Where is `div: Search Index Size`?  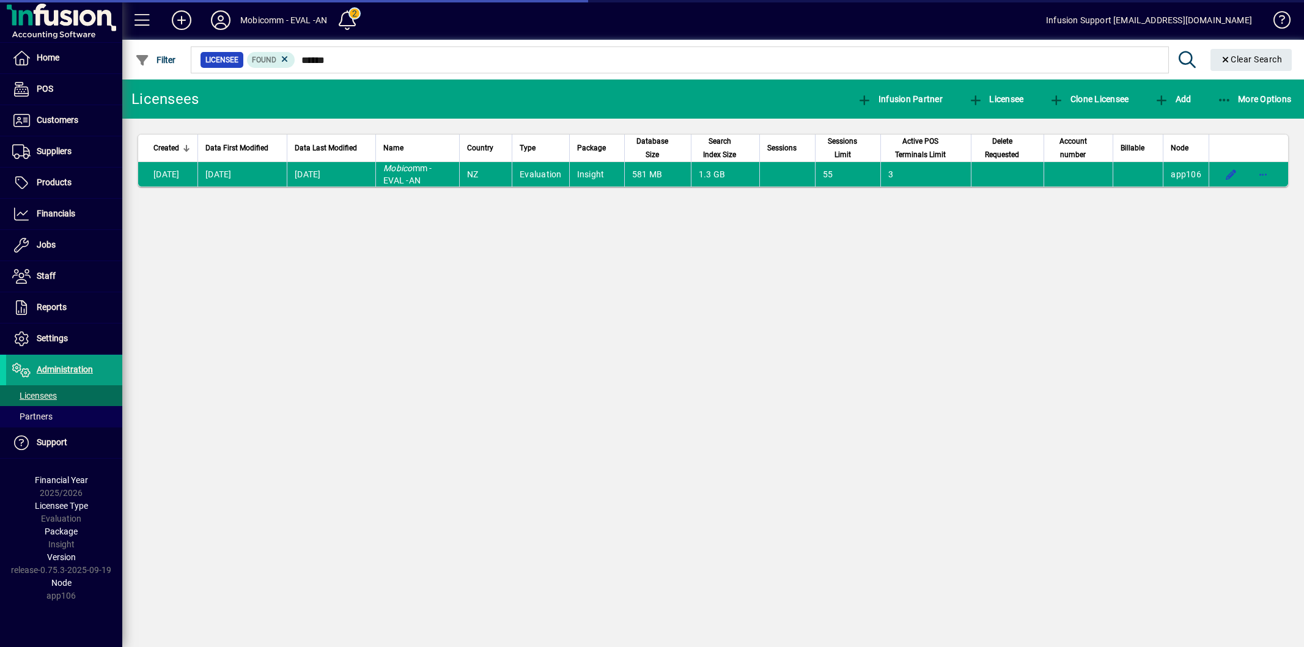
div: Search Index Size is located at coordinates (725, 148).